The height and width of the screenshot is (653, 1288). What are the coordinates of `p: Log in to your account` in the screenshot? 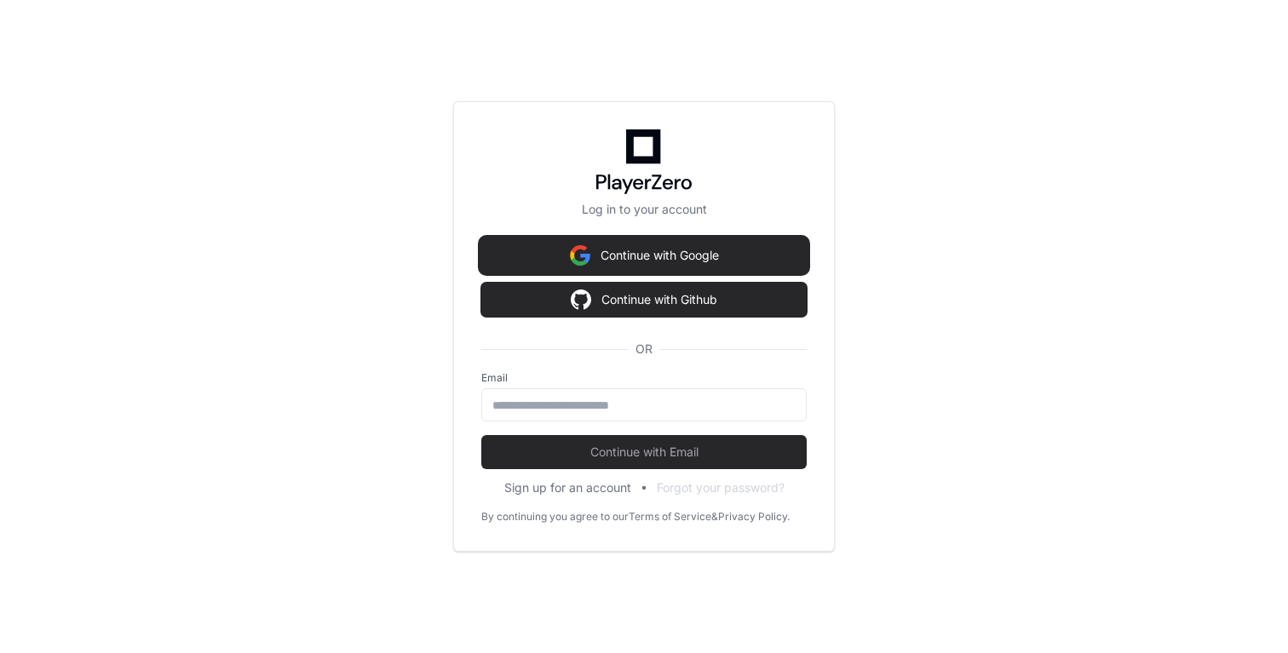 It's located at (644, 210).